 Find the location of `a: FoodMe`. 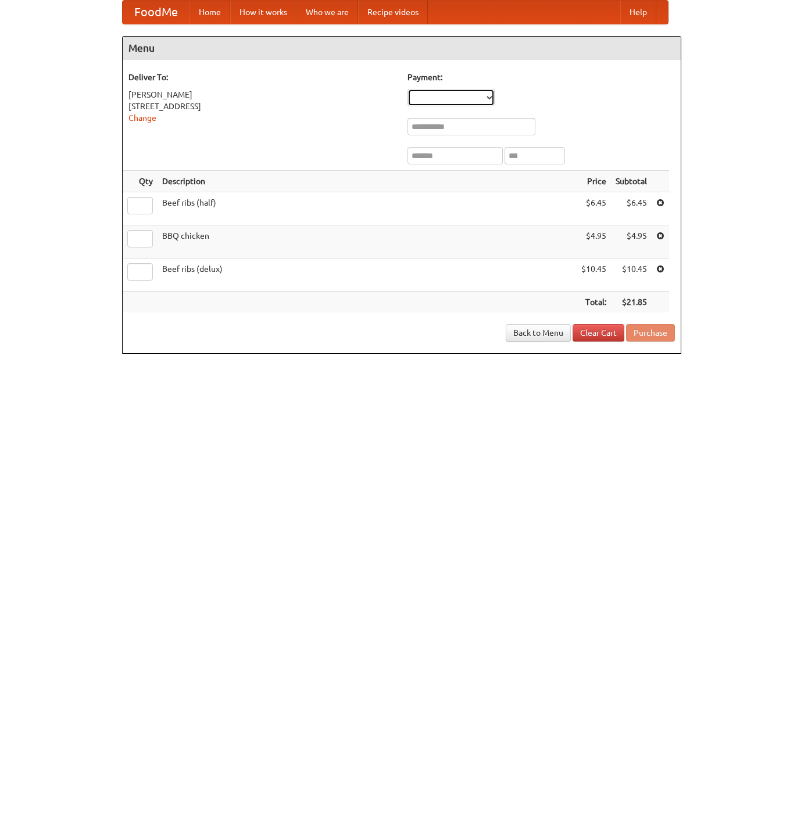

a: FoodMe is located at coordinates (156, 12).